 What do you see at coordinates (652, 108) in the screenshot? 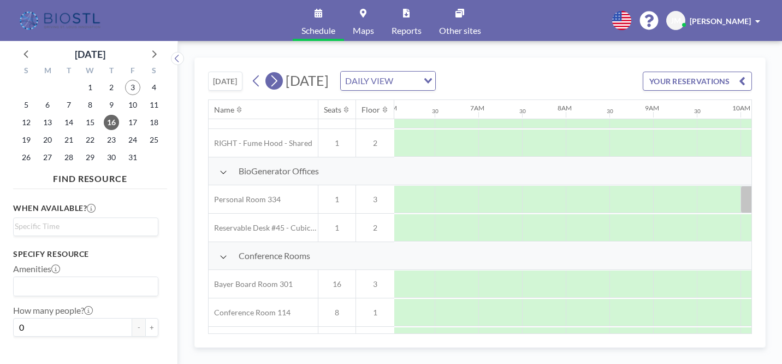
I see `div: 9AM` at bounding box center [652, 108].